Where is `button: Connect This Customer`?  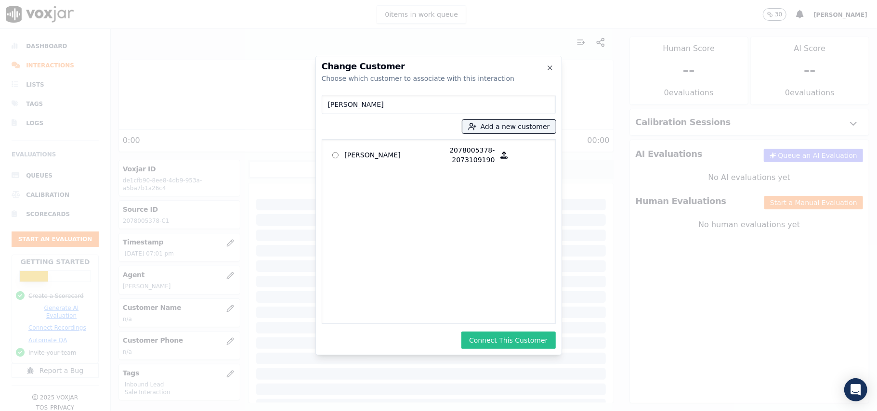
button: Connect This Customer is located at coordinates (508, 340).